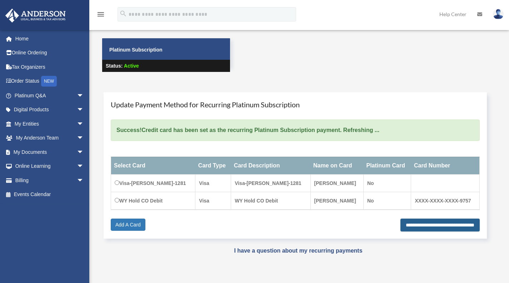 This screenshot has width=509, height=283. I want to click on a: My Documentsarrow_drop_down, so click(50, 152).